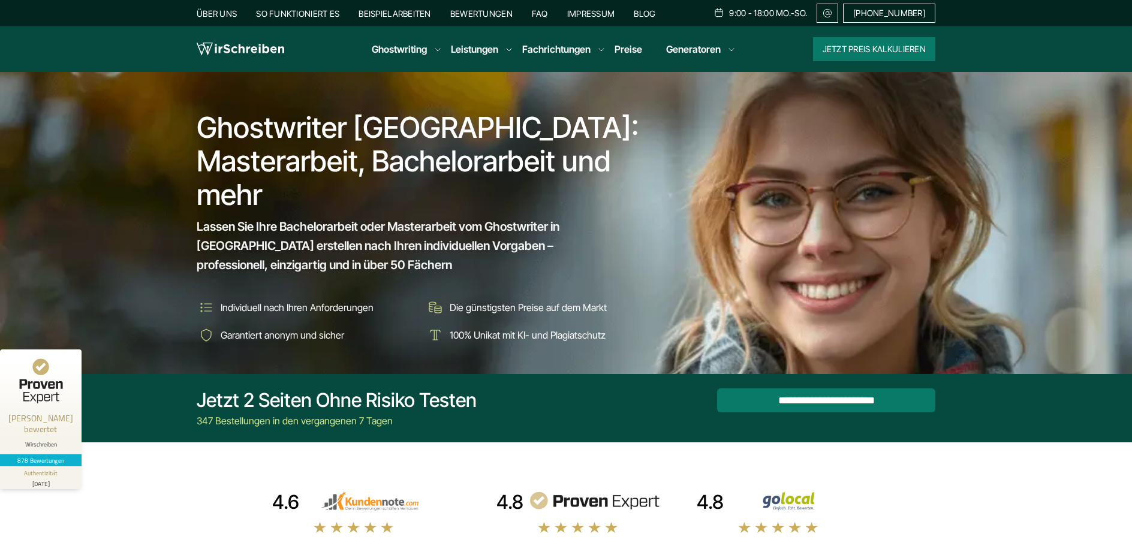 The width and height of the screenshot is (1132, 540). I want to click on a: Über uns, so click(216, 13).